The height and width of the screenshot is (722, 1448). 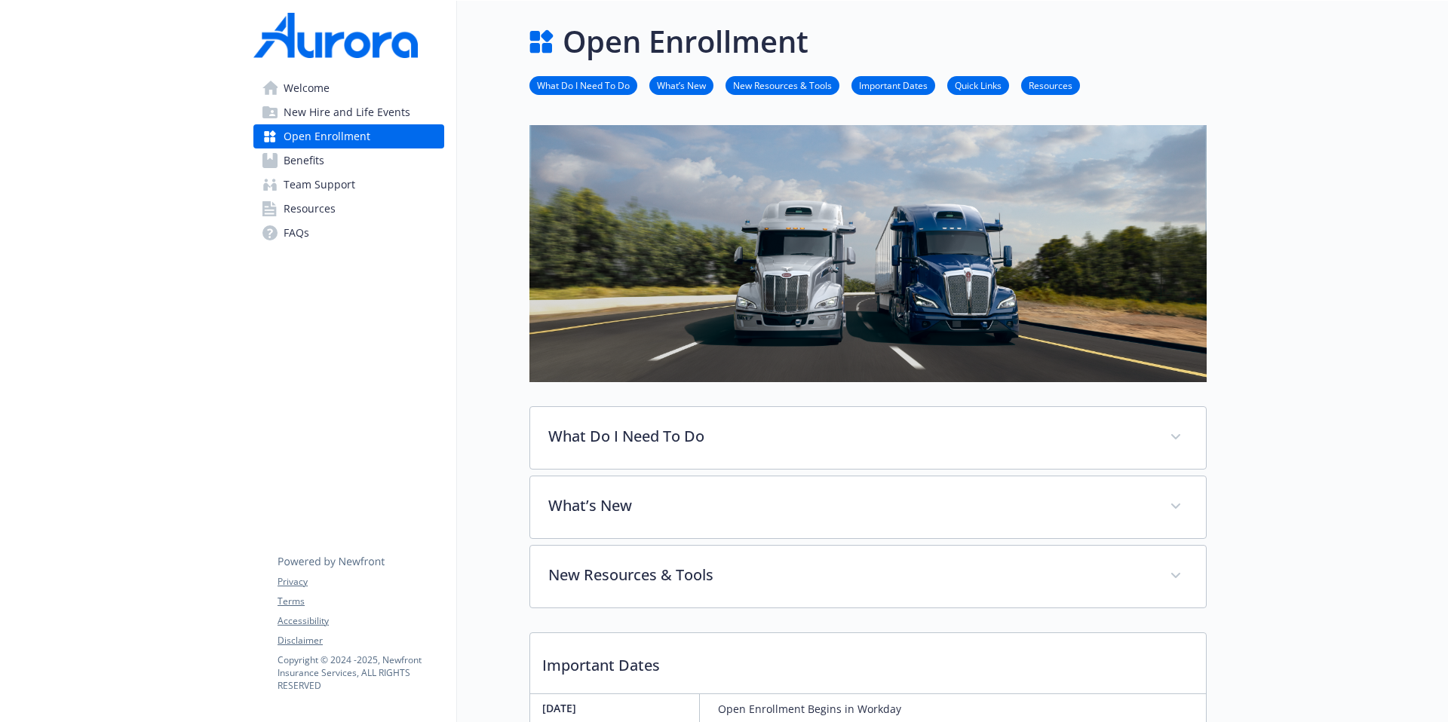 What do you see at coordinates (850, 575) in the screenshot?
I see `p: New Resources & Tools` at bounding box center [850, 575].